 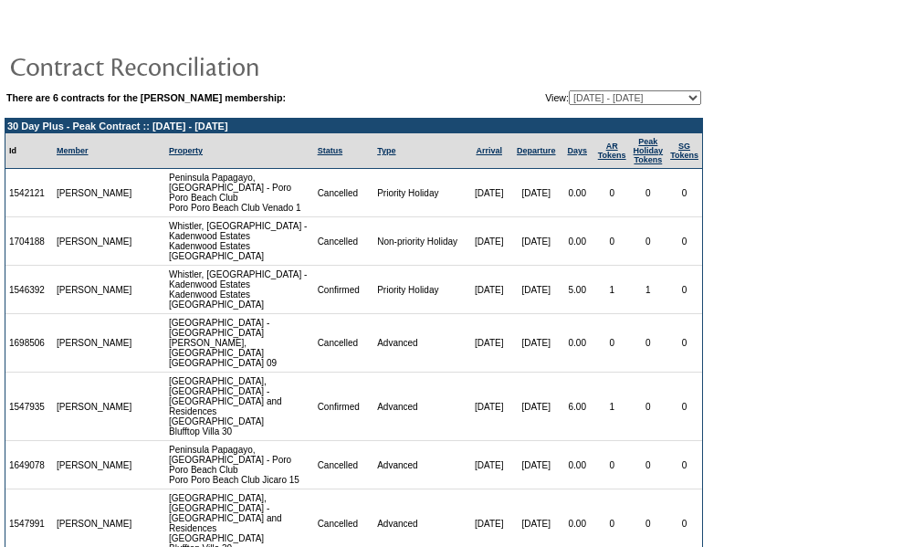 What do you see at coordinates (536, 151) in the screenshot?
I see `a: Departure` at bounding box center [536, 151].